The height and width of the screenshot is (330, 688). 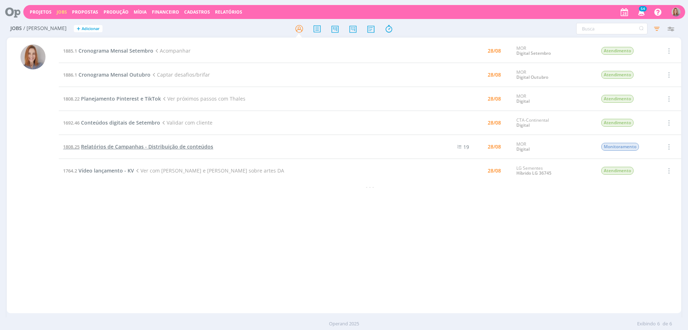 What do you see at coordinates (99, 171) in the screenshot?
I see `a: 1764.2Vídeo lançamento - KV` at bounding box center [99, 171].